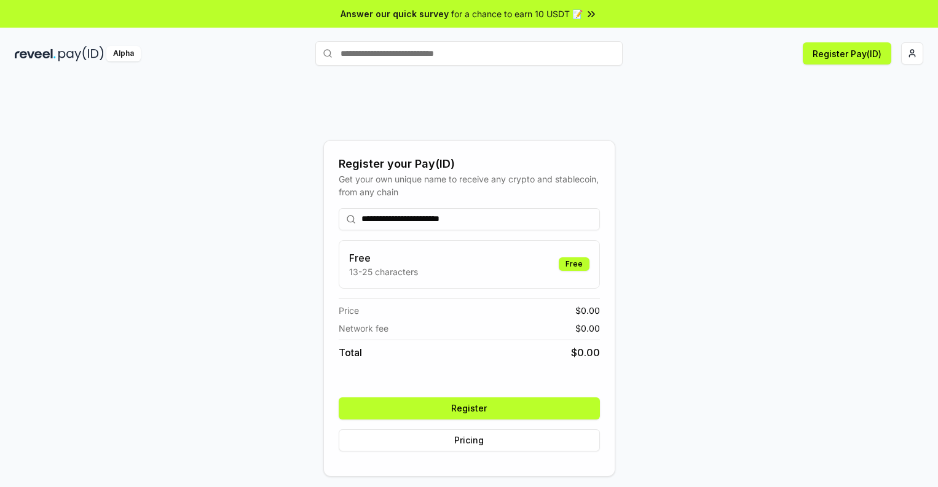 This screenshot has height=487, width=938. What do you see at coordinates (469, 186) in the screenshot?
I see `div: Get your own unique name to receive any crypto and stablecoin, from any chain` at bounding box center [469, 186].